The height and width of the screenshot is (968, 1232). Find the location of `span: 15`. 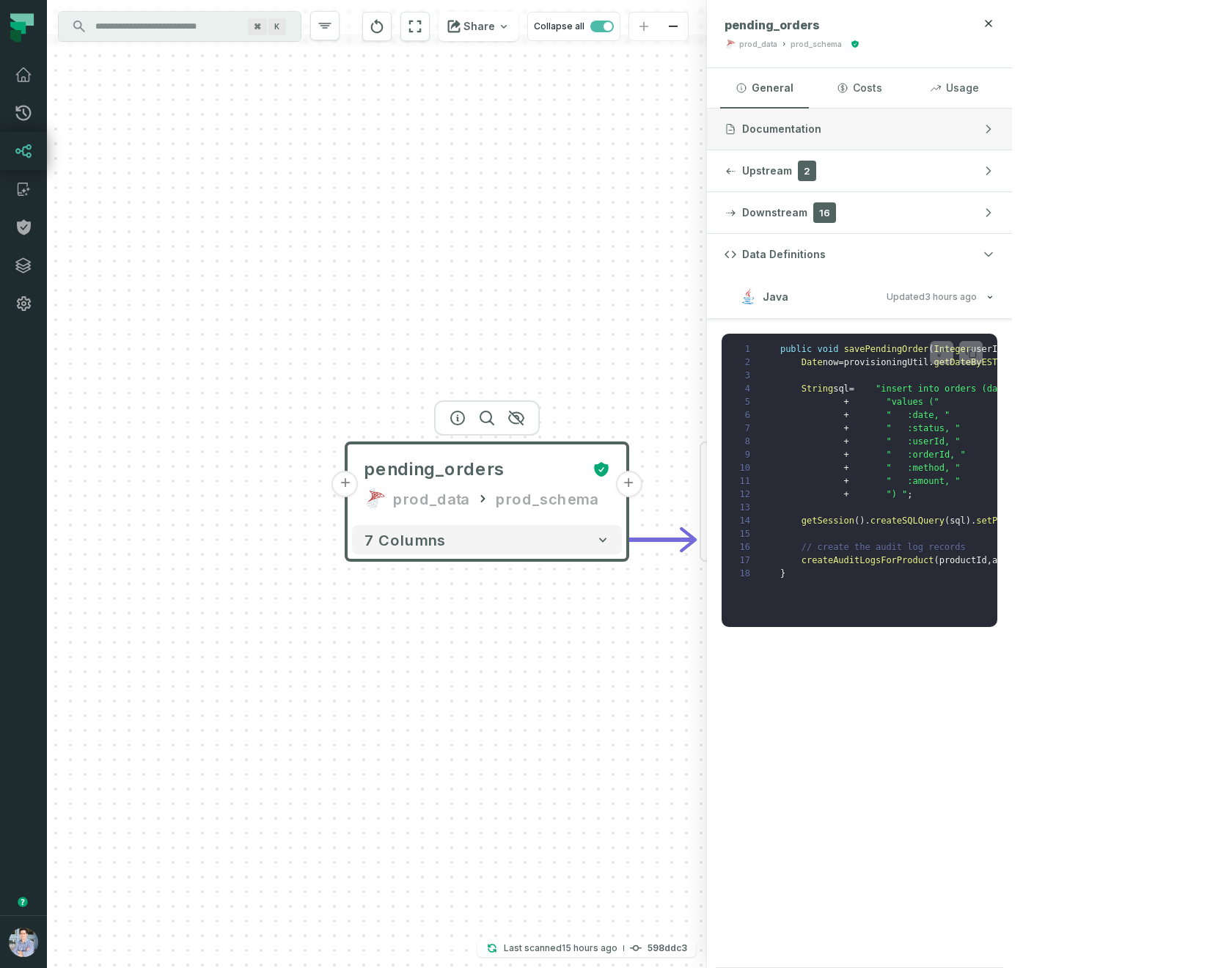

span: 15 is located at coordinates (745, 534).